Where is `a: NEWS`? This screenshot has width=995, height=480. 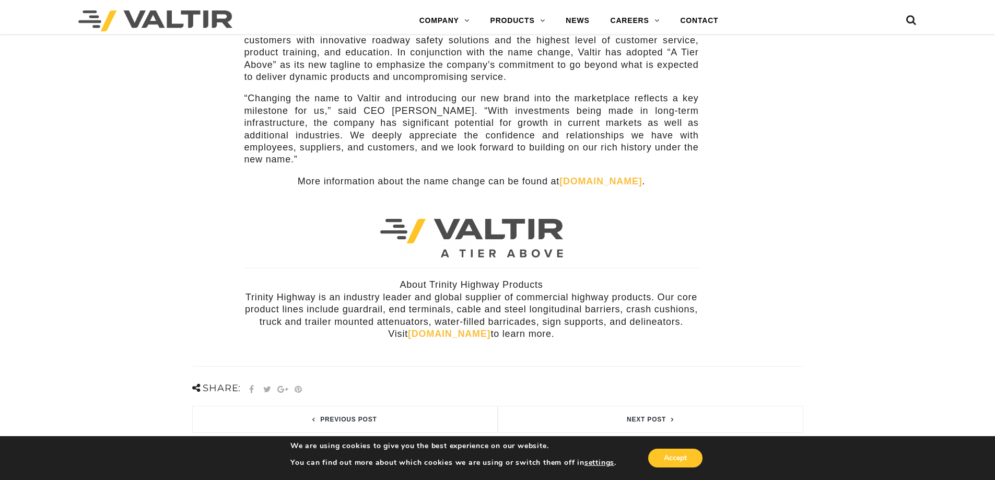 a: NEWS is located at coordinates (577, 21).